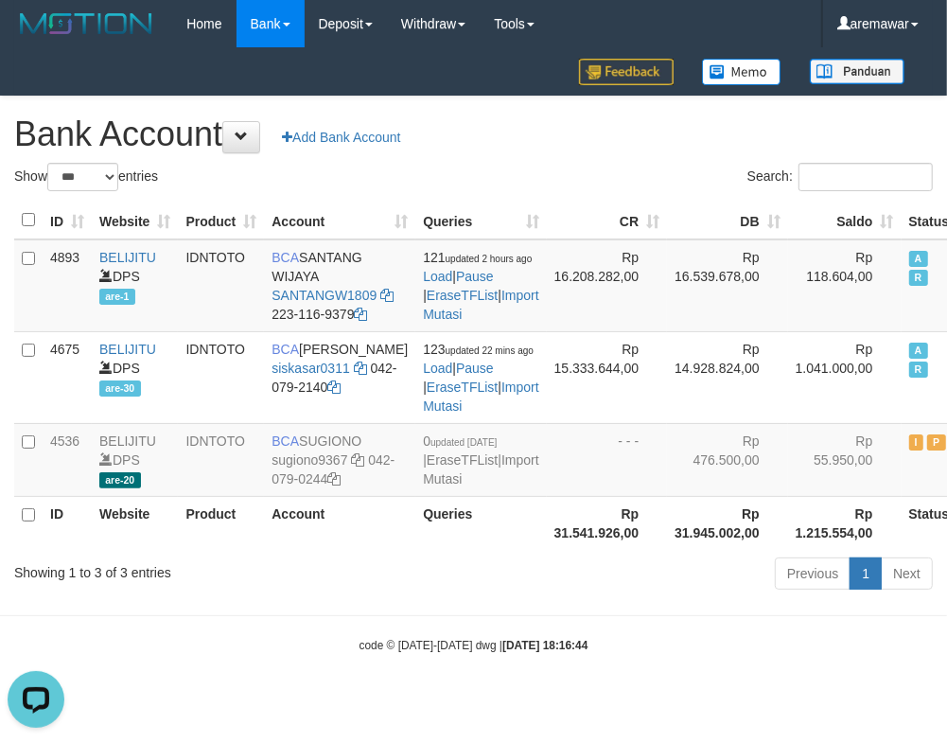  I want to click on th: Rp 31.541.926,00, so click(607, 522).